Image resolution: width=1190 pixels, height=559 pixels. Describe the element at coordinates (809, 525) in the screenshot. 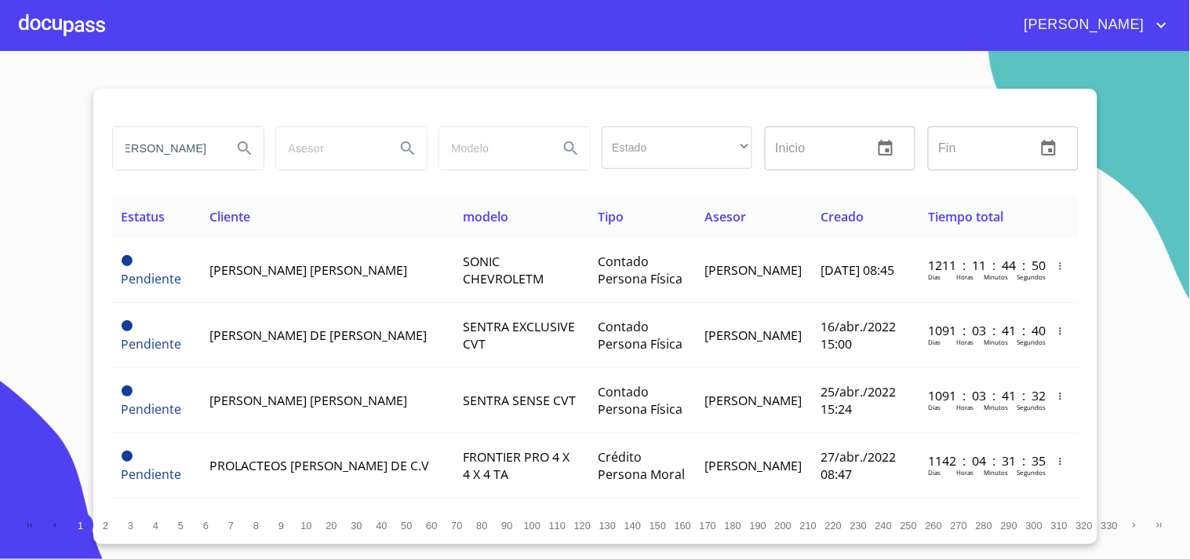

I see `button: 210` at that location.